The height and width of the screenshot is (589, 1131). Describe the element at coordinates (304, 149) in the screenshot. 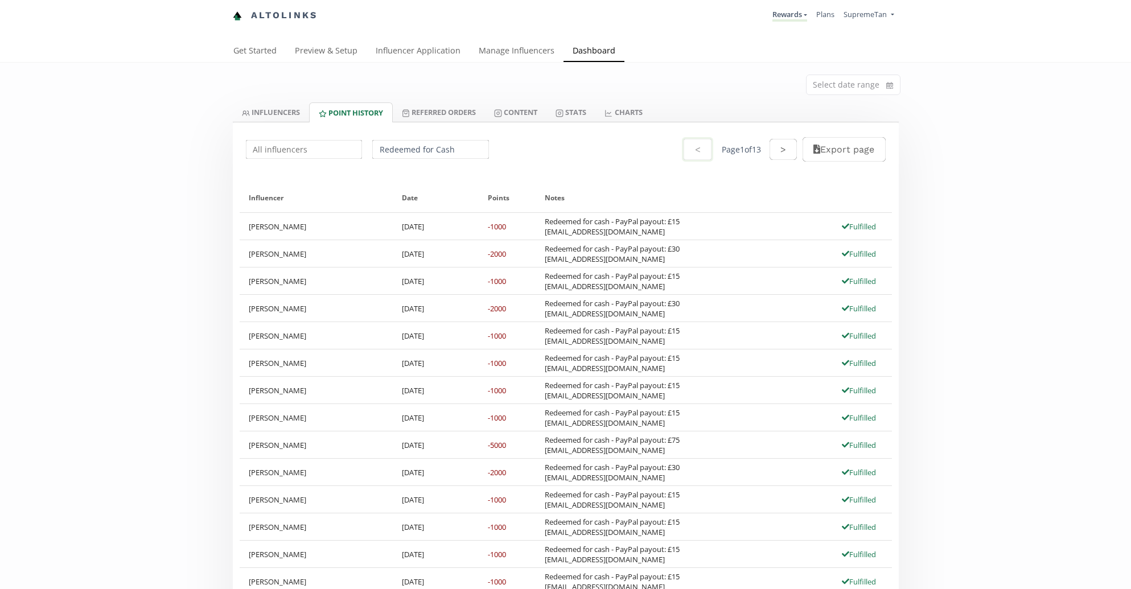

I see `input: All influencers` at that location.